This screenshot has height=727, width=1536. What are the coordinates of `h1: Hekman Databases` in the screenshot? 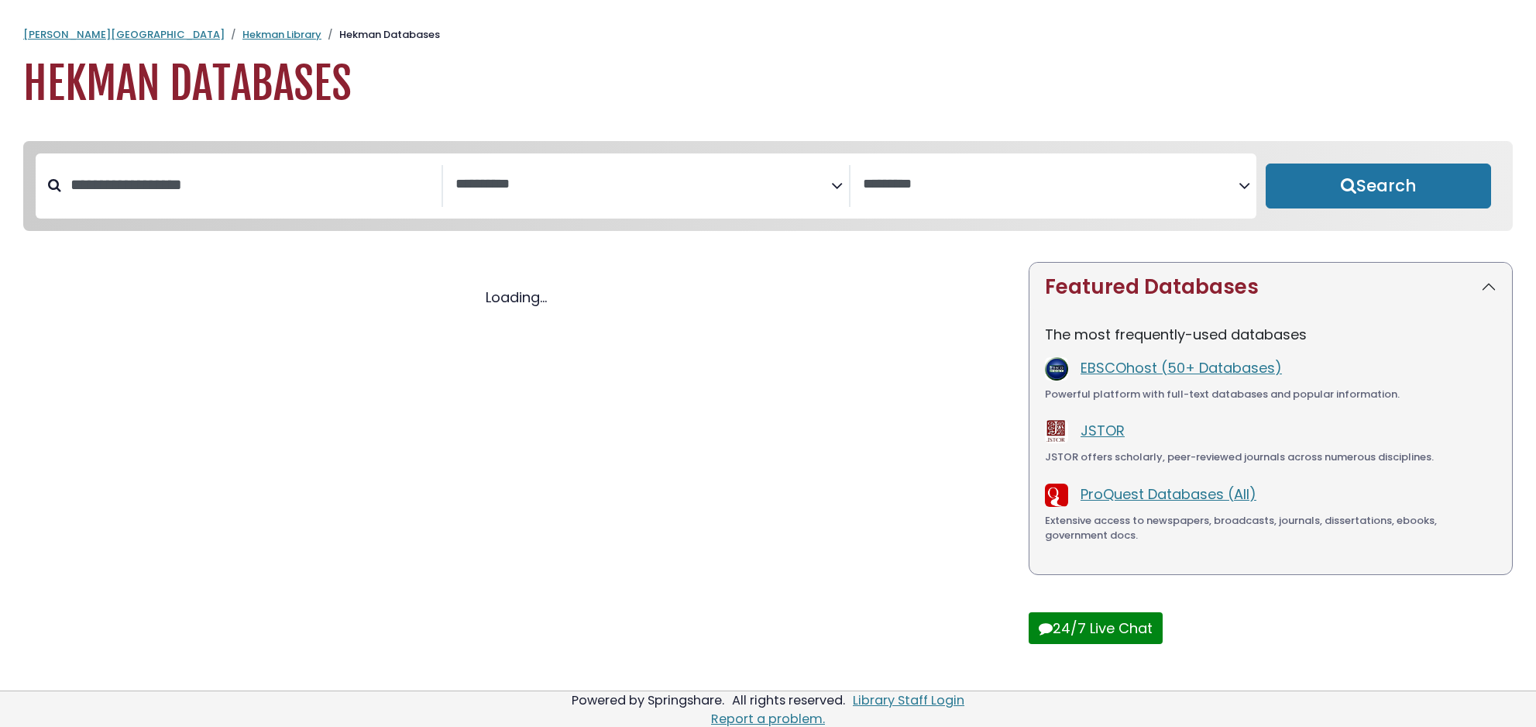 It's located at (768, 84).